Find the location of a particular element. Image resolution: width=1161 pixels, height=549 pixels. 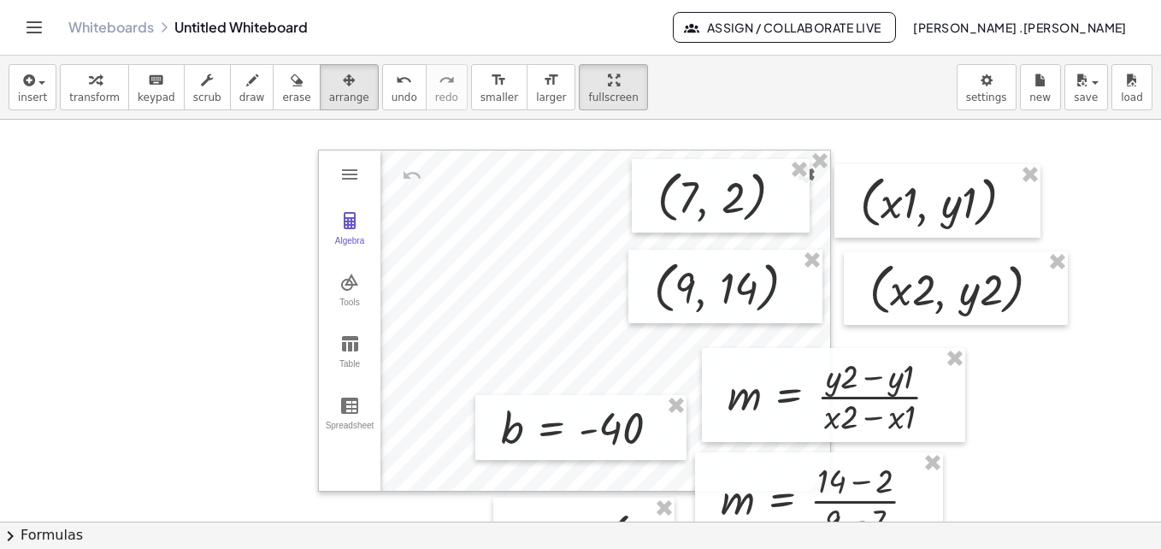

i: undo is located at coordinates (403, 80).